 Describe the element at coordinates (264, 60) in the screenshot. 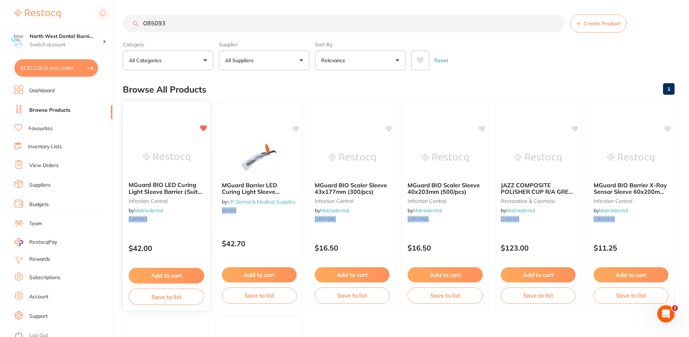

I see `button: All Suppliers` at that location.